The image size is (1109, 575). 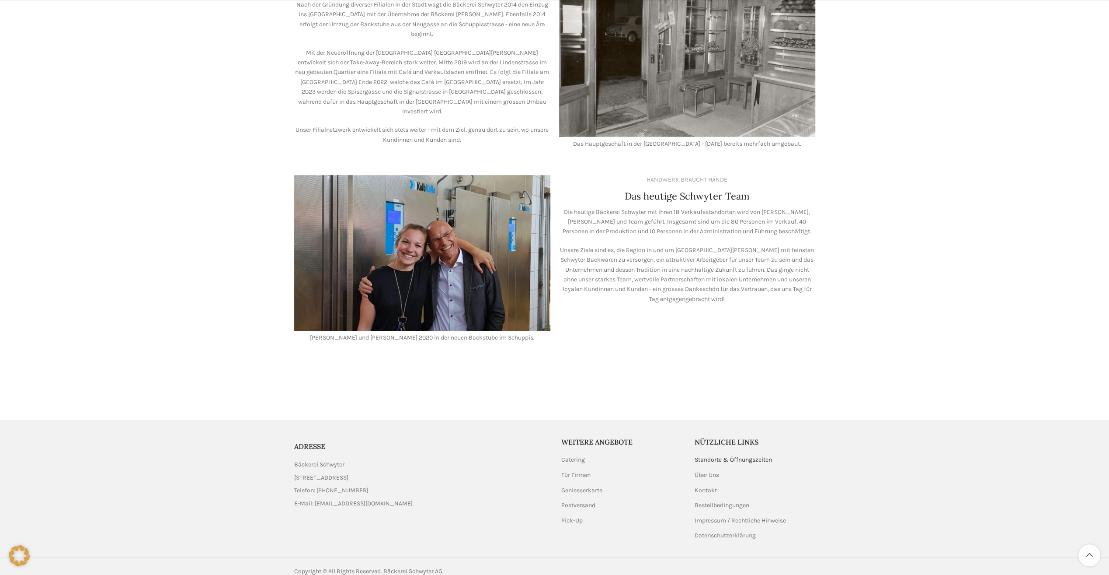 I want to click on a: Impressum / Rechtliche Hinweise, so click(x=741, y=520).